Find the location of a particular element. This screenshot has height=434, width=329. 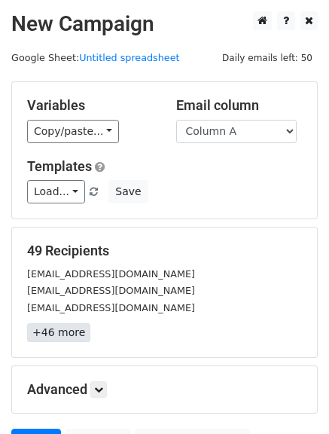

small: Google Sheet: is located at coordinates (96, 57).